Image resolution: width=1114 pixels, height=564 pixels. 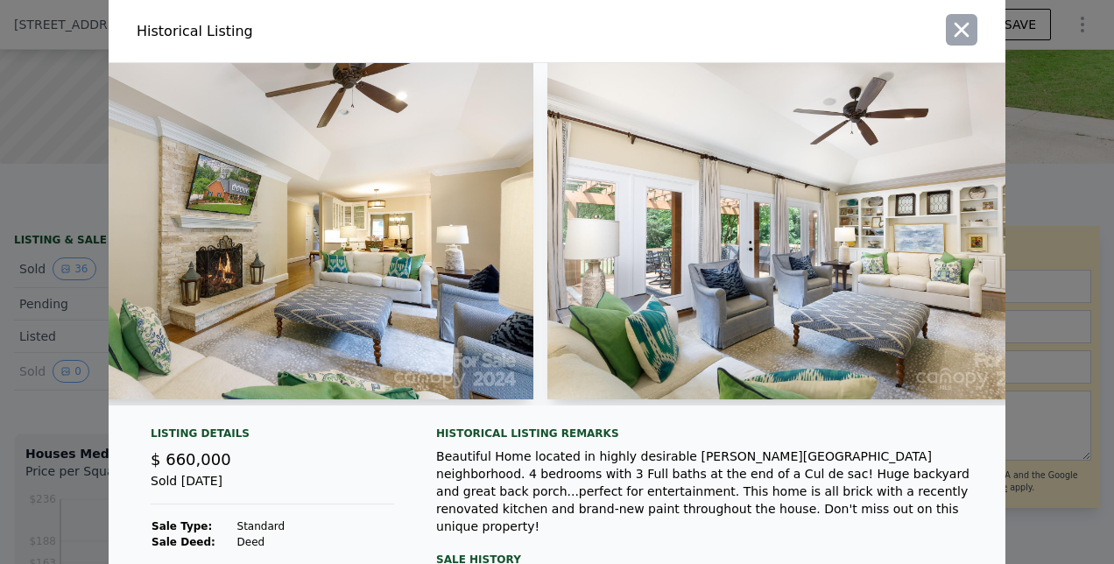 What do you see at coordinates (181, 526) in the screenshot?
I see `strong: Sale Type:` at bounding box center [181, 526].